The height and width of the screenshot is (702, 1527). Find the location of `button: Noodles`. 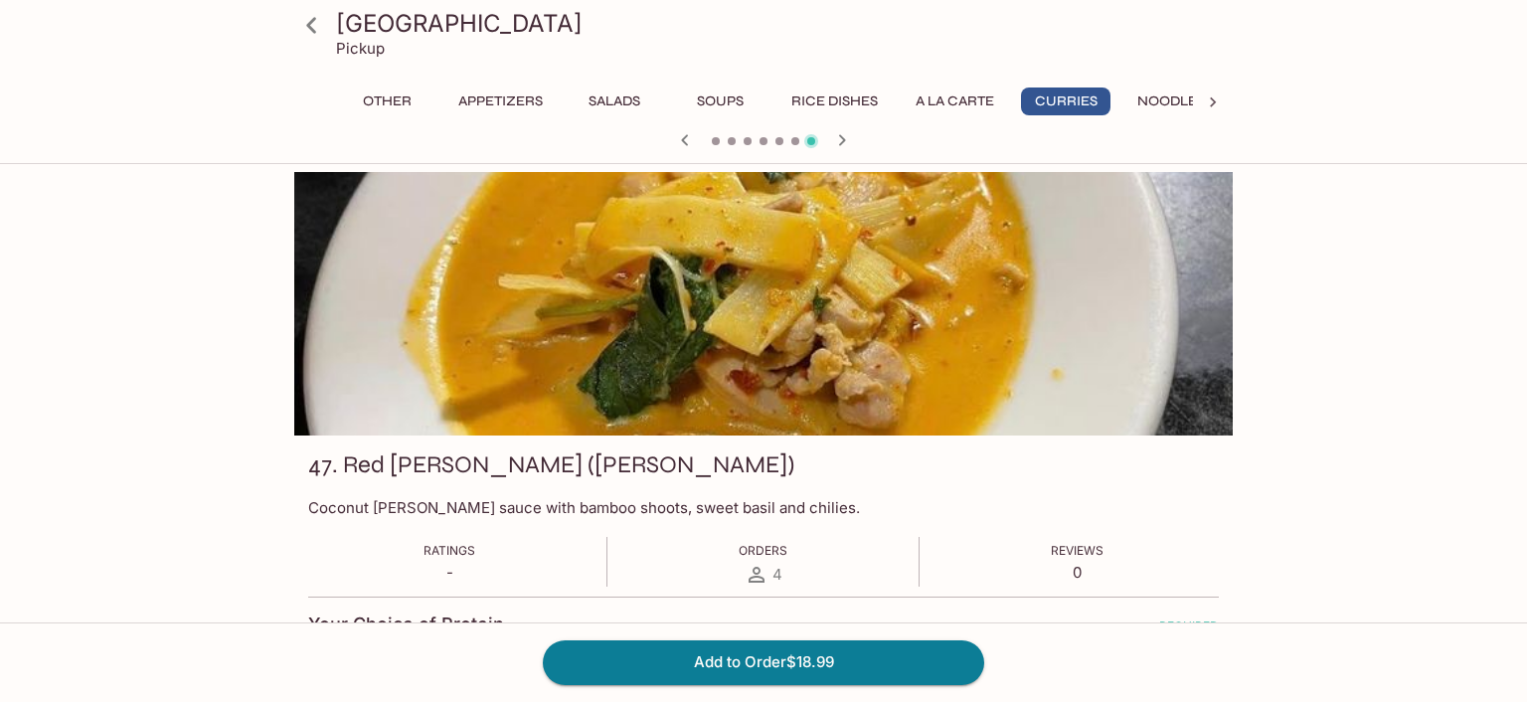

button: Noodles is located at coordinates (1171, 101).